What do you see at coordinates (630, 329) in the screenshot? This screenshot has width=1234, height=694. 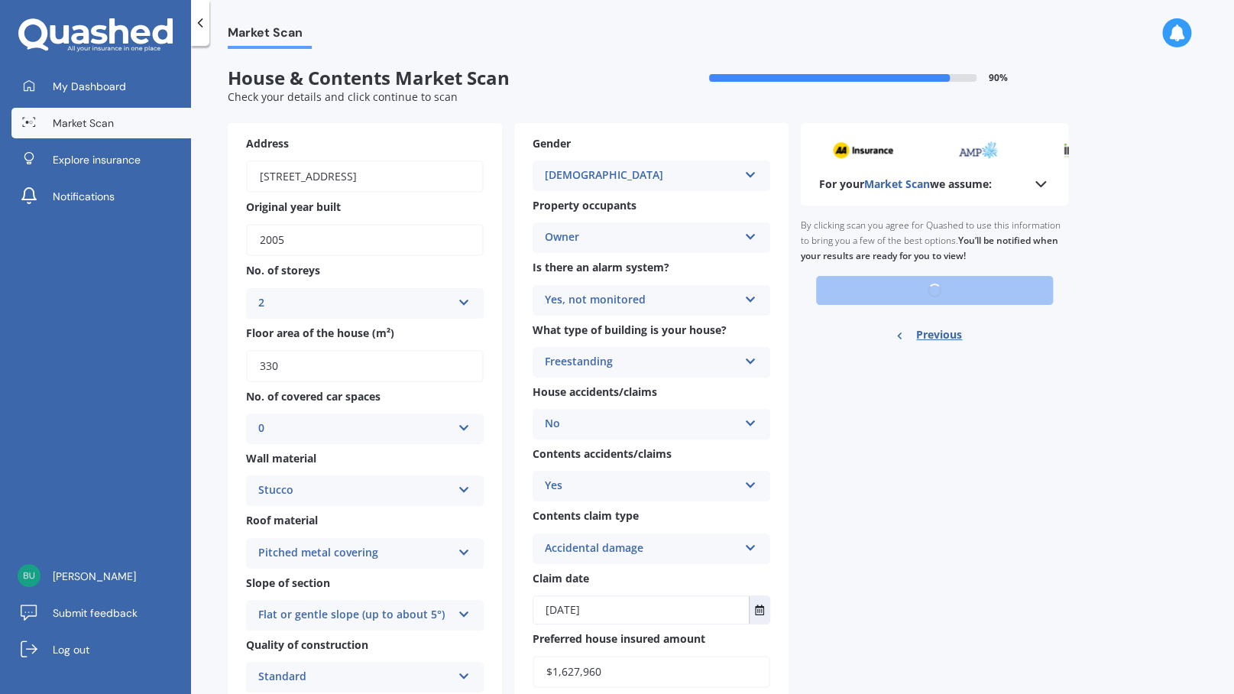 I see `span: What type of building is your house?` at bounding box center [630, 329].